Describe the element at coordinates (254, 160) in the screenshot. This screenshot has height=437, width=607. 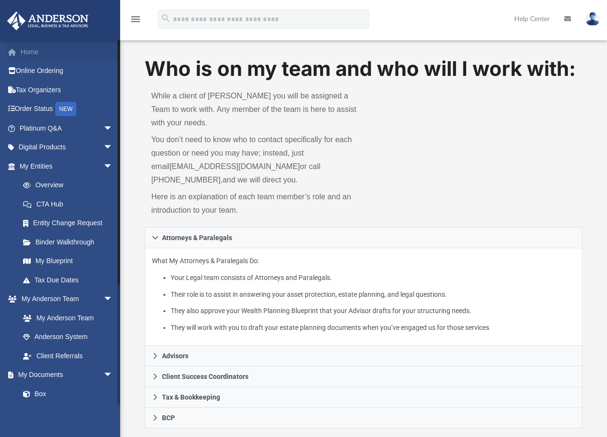
I see `p: You don’t need to know who to contact specifically for each question or need you may have; instea...` at that location.